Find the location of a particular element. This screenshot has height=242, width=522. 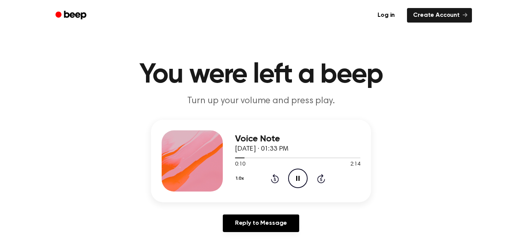

span: 0:10 is located at coordinates (240, 164).